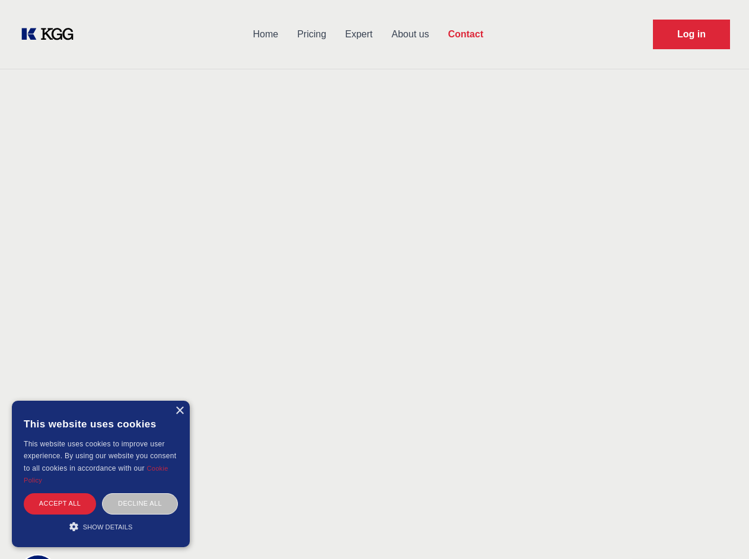 The height and width of the screenshot is (559, 749). What do you see at coordinates (359, 34) in the screenshot?
I see `a: Expert` at bounding box center [359, 34].